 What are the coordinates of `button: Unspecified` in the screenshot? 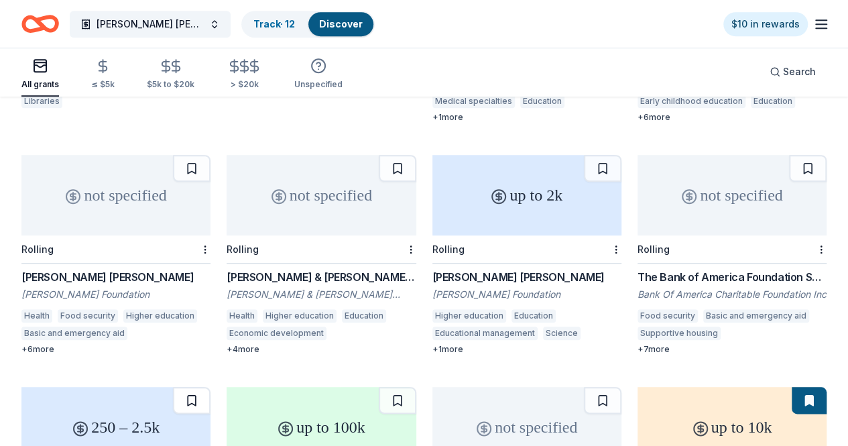 It's located at (318, 74).